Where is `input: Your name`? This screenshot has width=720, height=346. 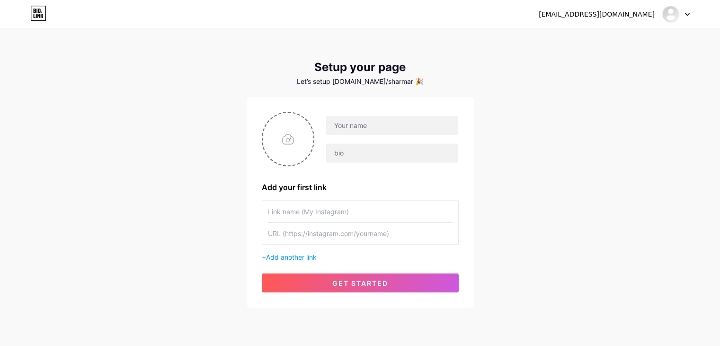
input: Your name is located at coordinates (392, 125).